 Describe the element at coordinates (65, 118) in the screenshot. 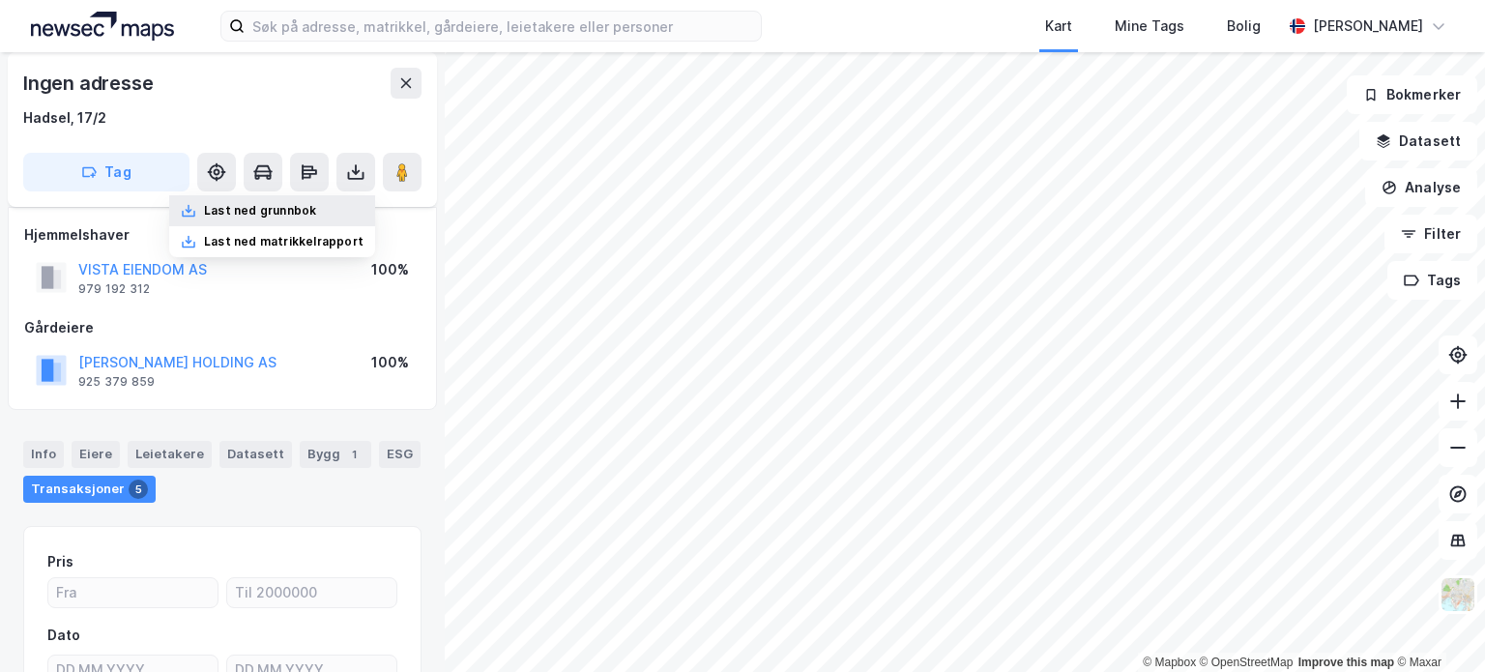

I see `div: Hadsel, 17/2` at that location.